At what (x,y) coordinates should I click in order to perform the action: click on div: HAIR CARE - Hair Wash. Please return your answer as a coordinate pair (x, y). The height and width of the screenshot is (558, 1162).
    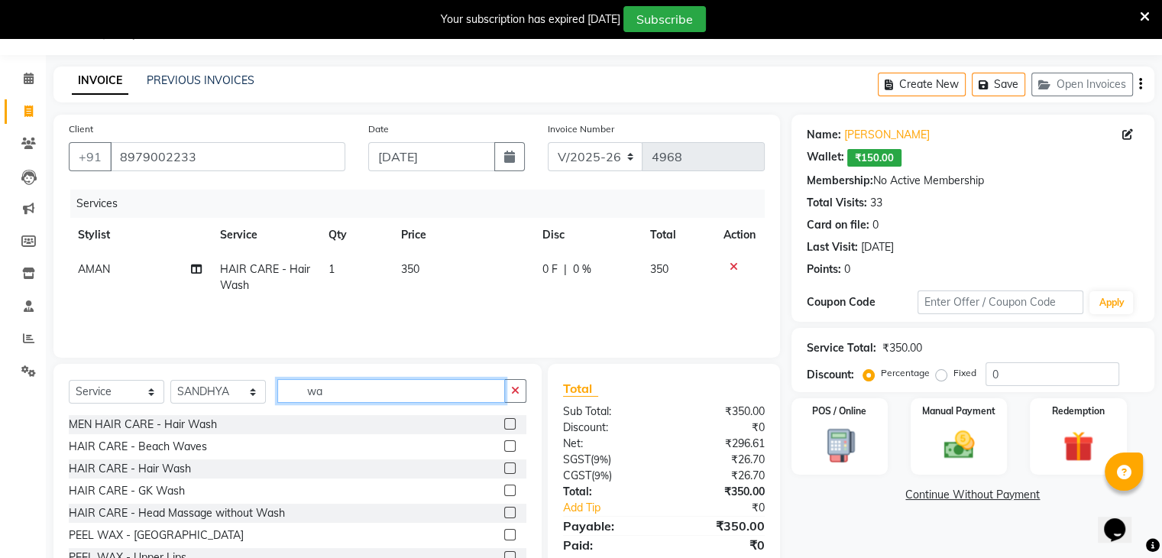
    Looking at the image, I should click on (130, 468).